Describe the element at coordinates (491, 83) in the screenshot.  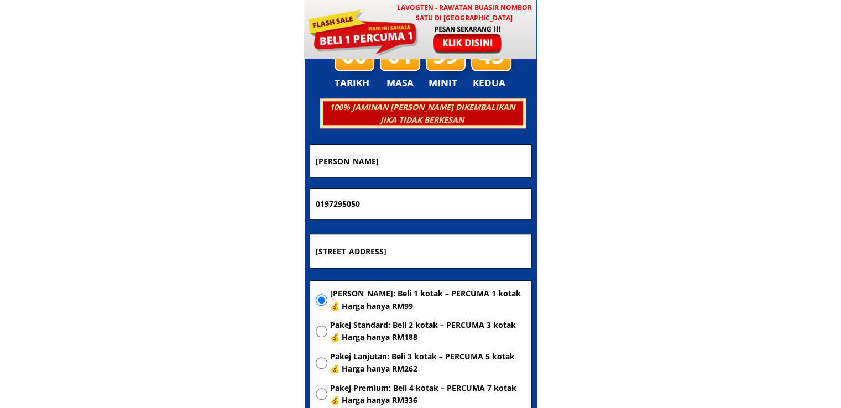
I see `h3: KEDUA` at that location.